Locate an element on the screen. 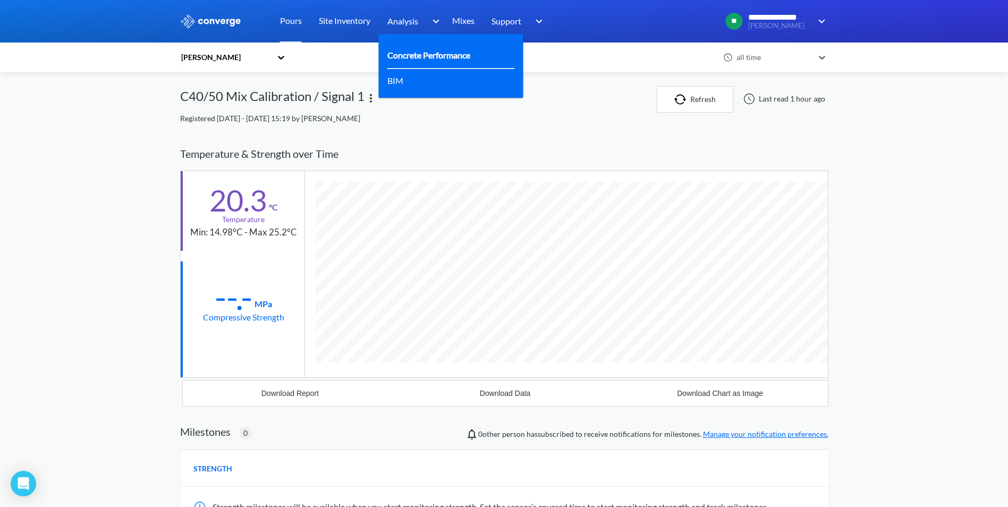  div: 20.3 is located at coordinates (238, 200).